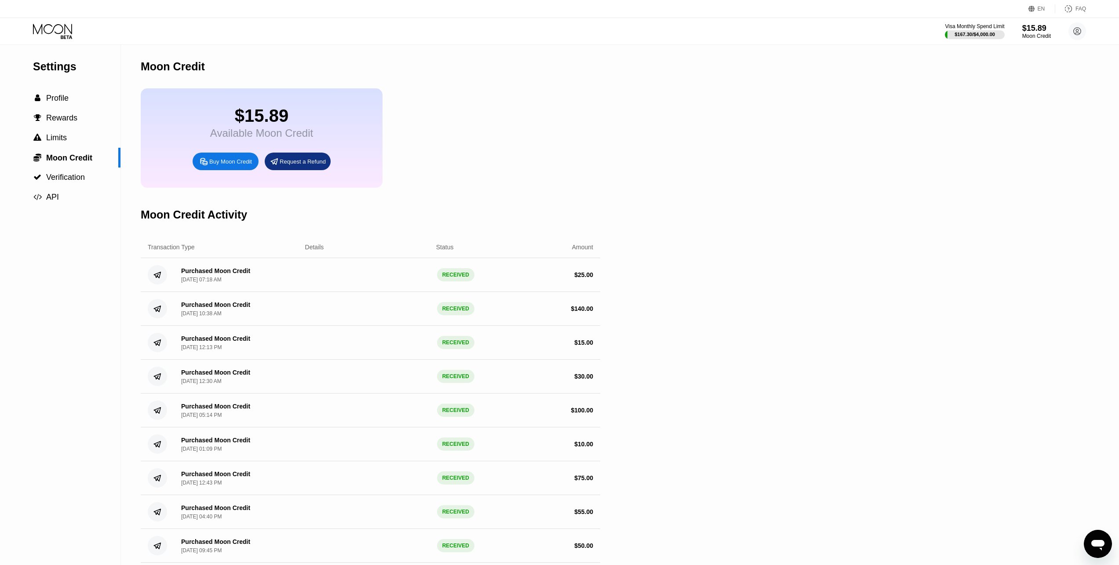  What do you see at coordinates (77, 66) in the screenshot?
I see `div: Settings` at bounding box center [77, 66].